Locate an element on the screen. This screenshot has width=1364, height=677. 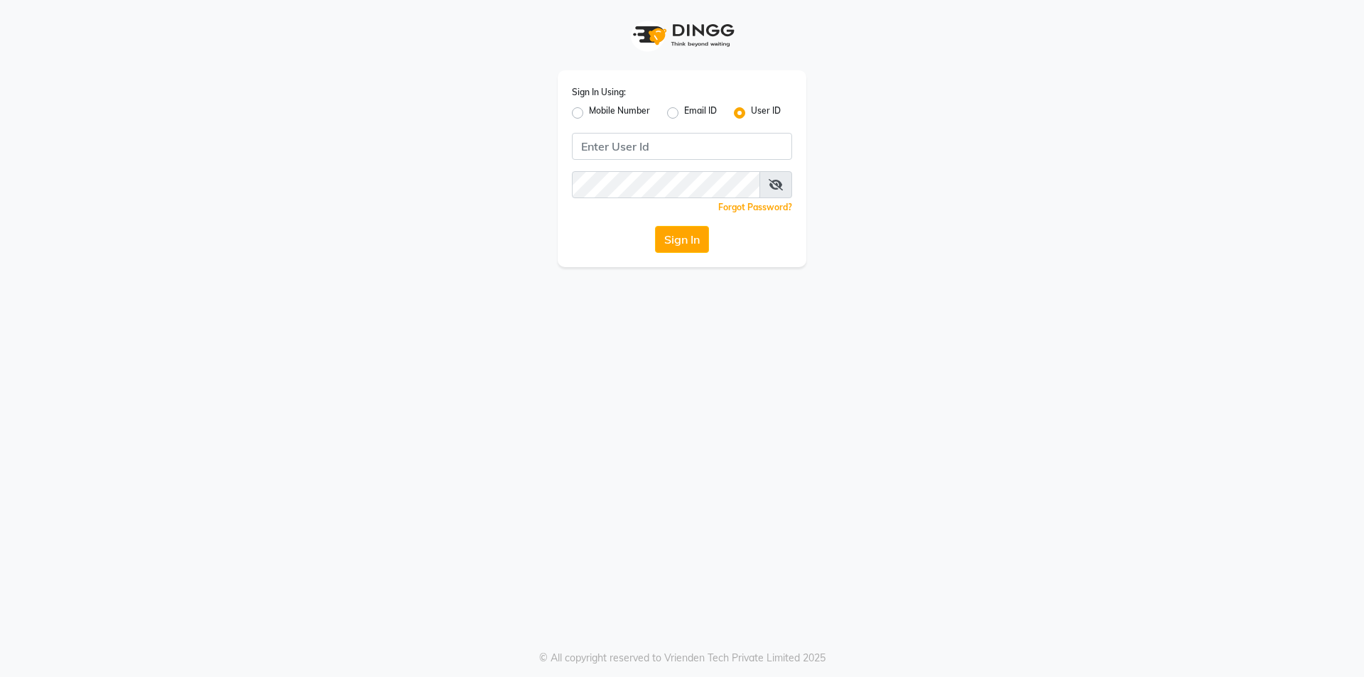
label: Email ID is located at coordinates (701, 113).